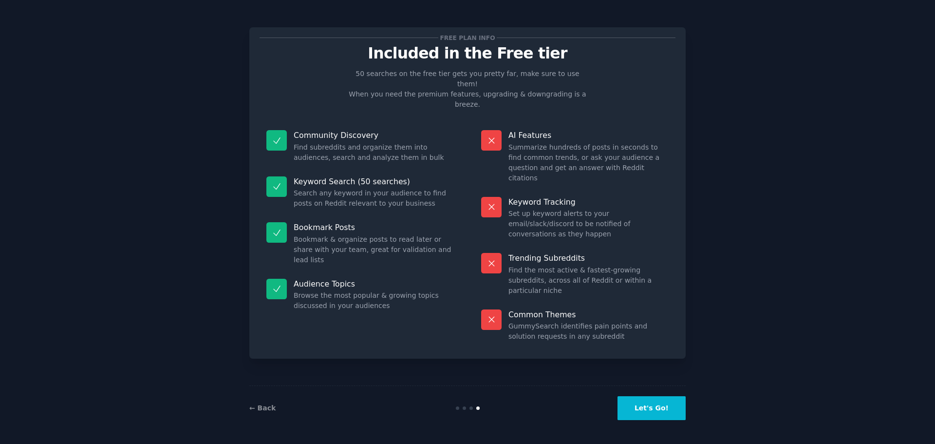  I want to click on p: Audience Topics, so click(374, 283).